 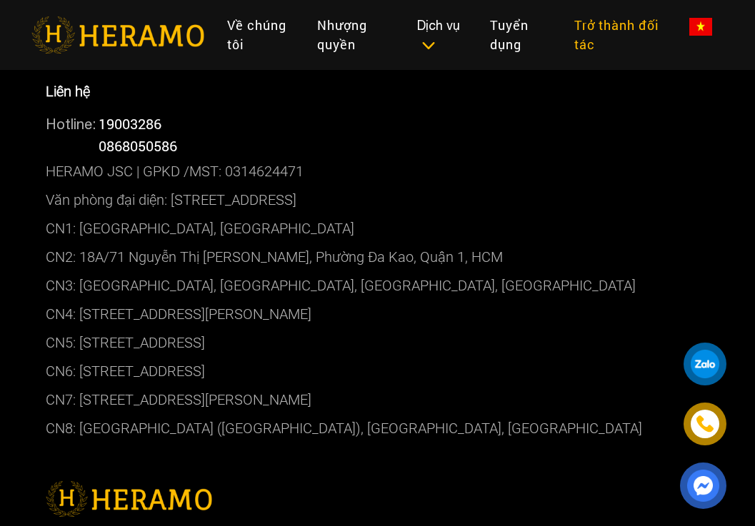 I want to click on div: Dịch vụ, so click(x=442, y=35).